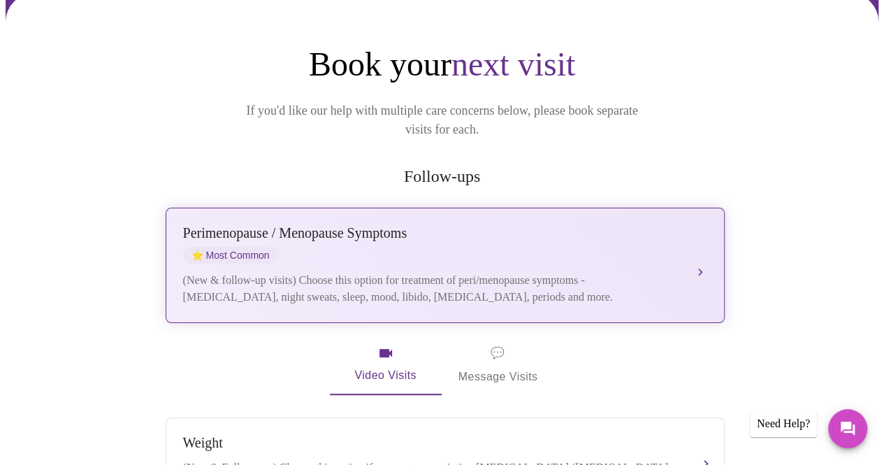  Describe the element at coordinates (847, 428) in the screenshot. I see `button: Messages` at that location.